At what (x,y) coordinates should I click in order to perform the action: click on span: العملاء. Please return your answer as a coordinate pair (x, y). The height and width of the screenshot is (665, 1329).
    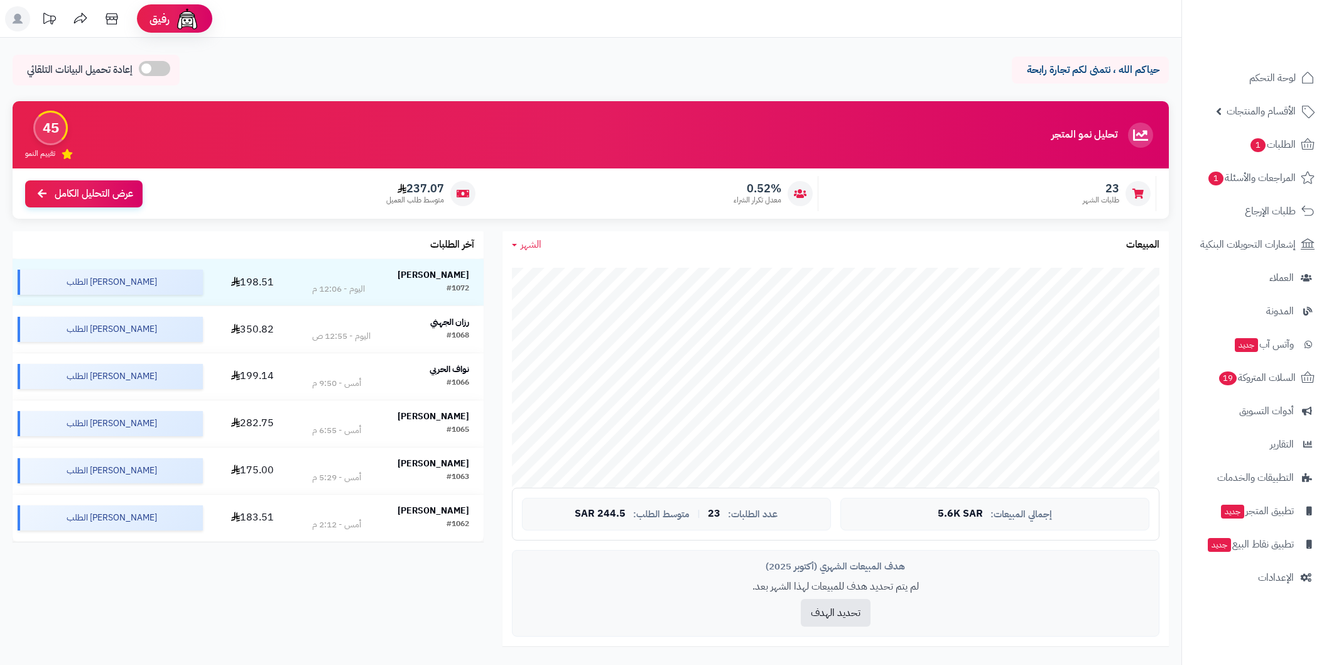
    Looking at the image, I should click on (1281, 278).